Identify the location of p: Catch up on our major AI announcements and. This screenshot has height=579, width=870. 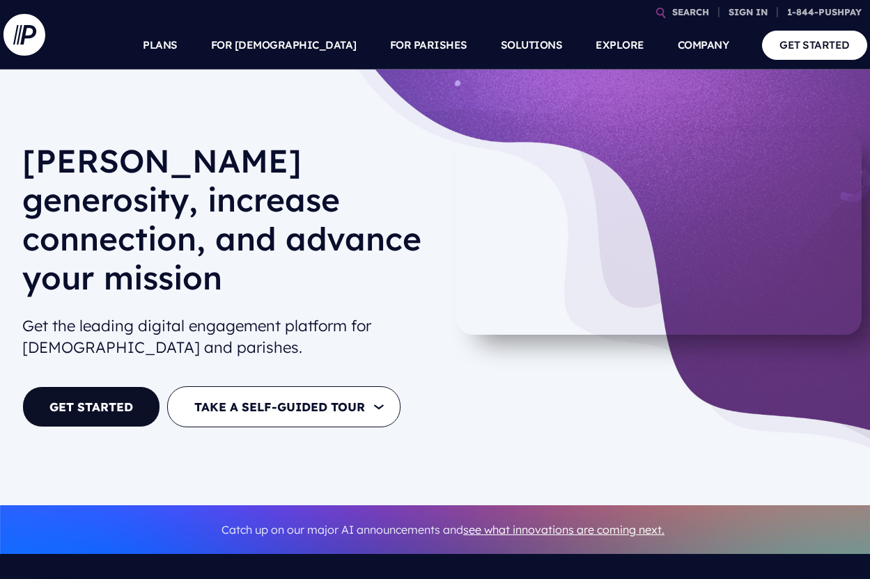
(443, 530).